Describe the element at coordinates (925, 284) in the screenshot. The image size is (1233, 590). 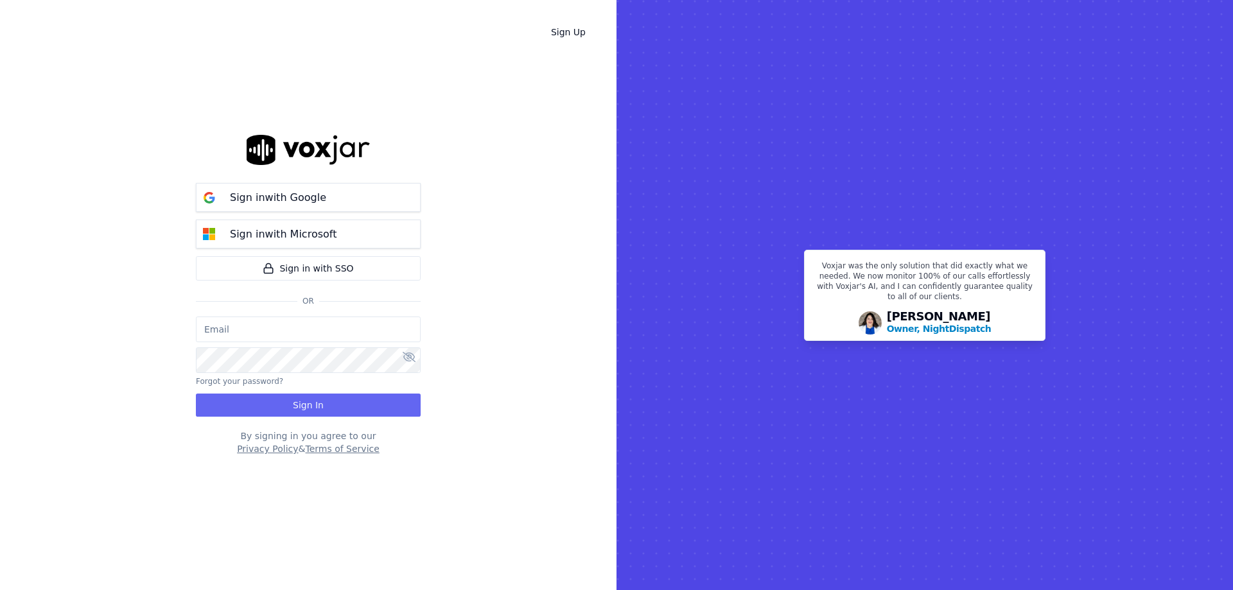
I see `p: Voxjar was the only solution that did exactly what we needed. We now monitor 100% of our calls ef...` at that location.